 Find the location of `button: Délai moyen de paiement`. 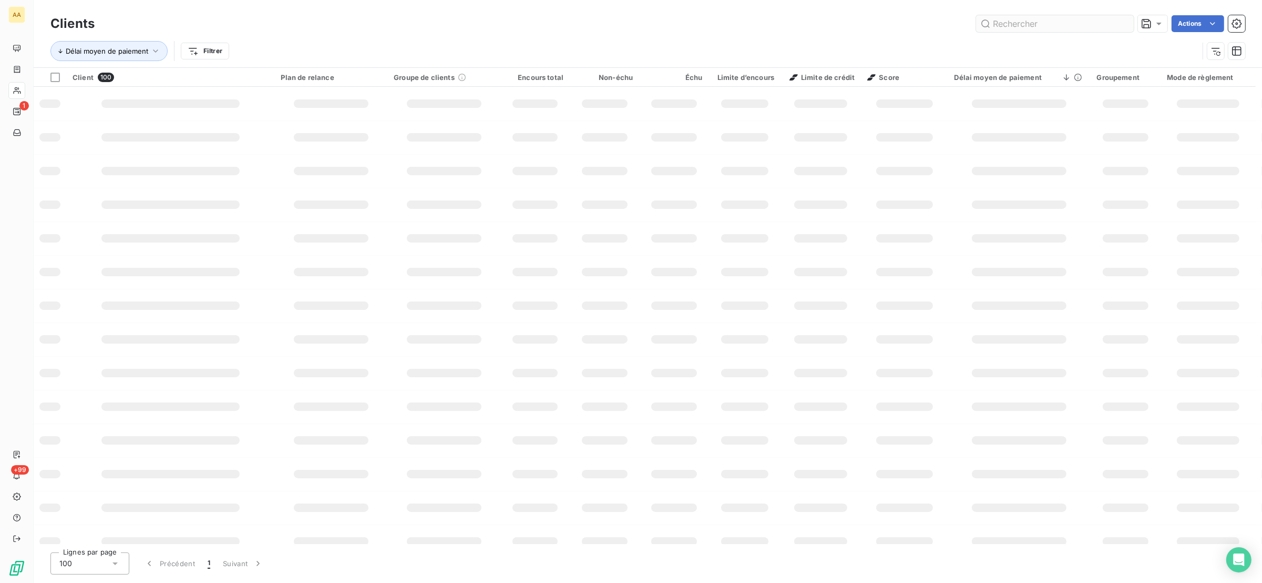

button: Délai moyen de paiement is located at coordinates (109, 51).